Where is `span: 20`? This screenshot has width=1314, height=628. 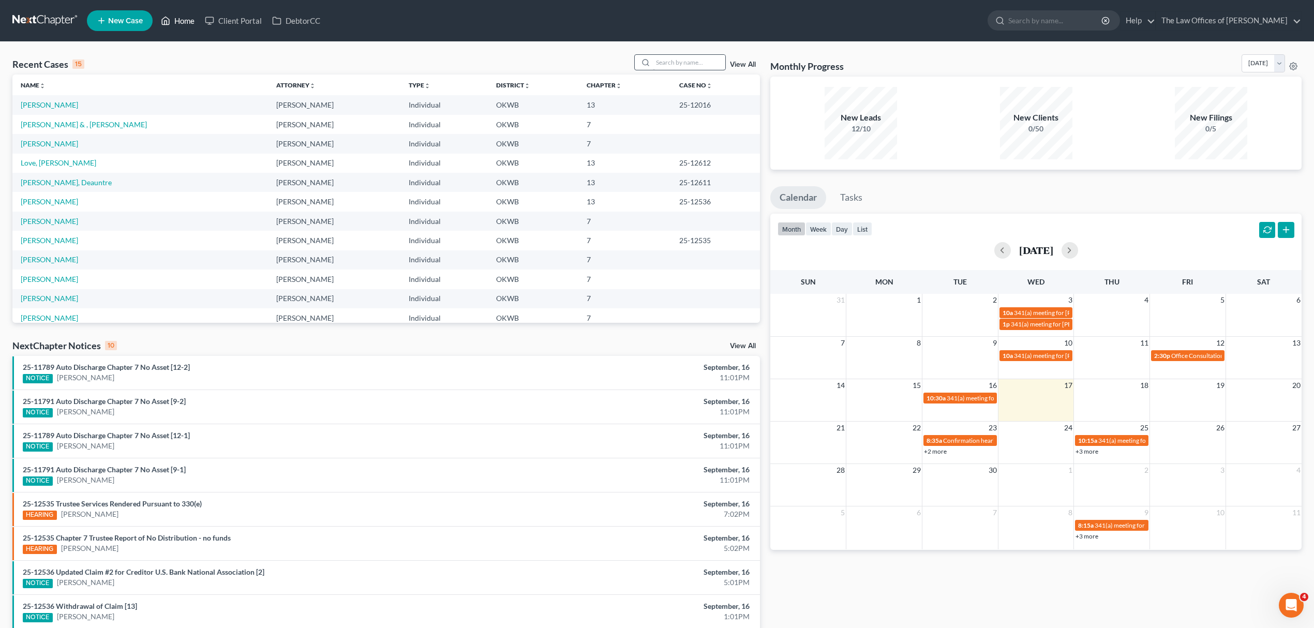 span: 20 is located at coordinates (1297, 385).